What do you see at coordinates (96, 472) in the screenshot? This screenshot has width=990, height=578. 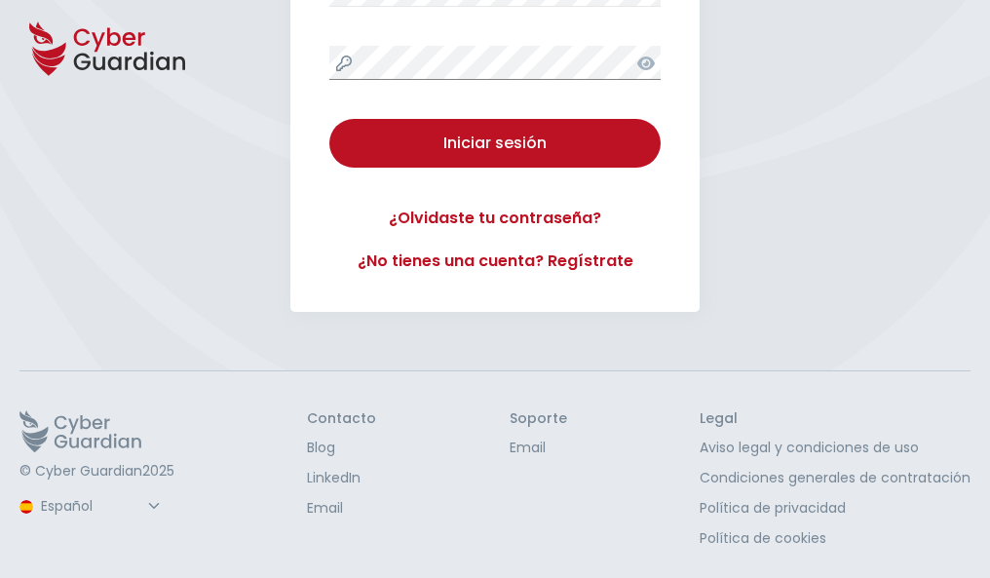 I see `p: © Cyber Guardian 2025` at bounding box center [96, 472].